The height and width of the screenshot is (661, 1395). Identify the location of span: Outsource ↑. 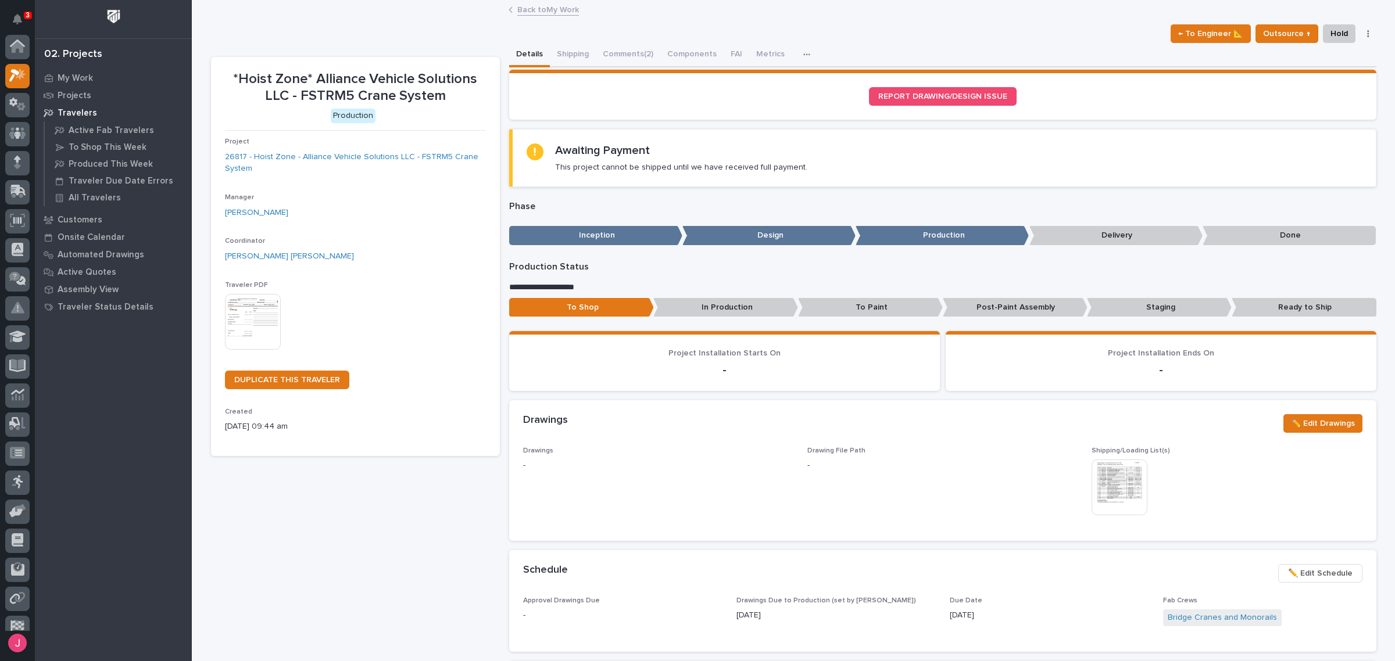
(1287, 34).